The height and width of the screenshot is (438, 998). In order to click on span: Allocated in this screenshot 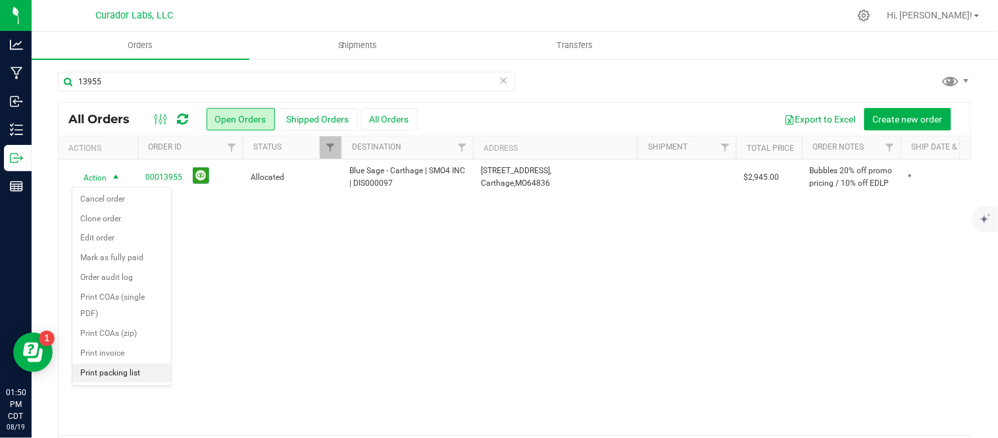, I will do `click(292, 177)`.